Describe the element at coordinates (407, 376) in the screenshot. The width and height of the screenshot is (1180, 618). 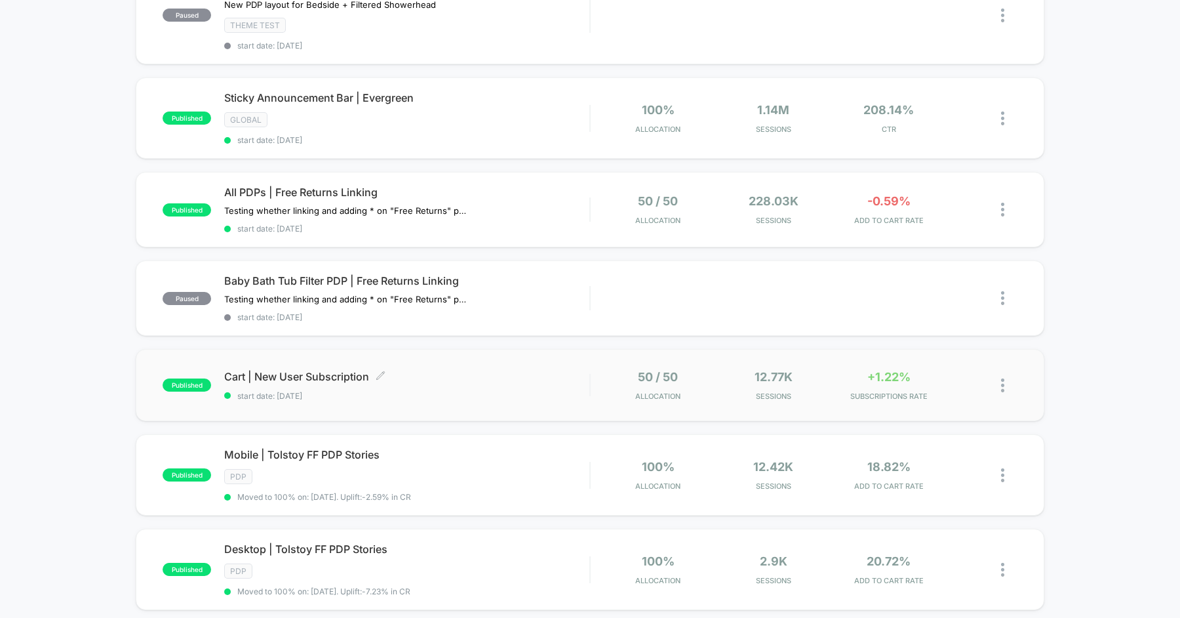
I see `span: Cart | New User Subscription` at that location.